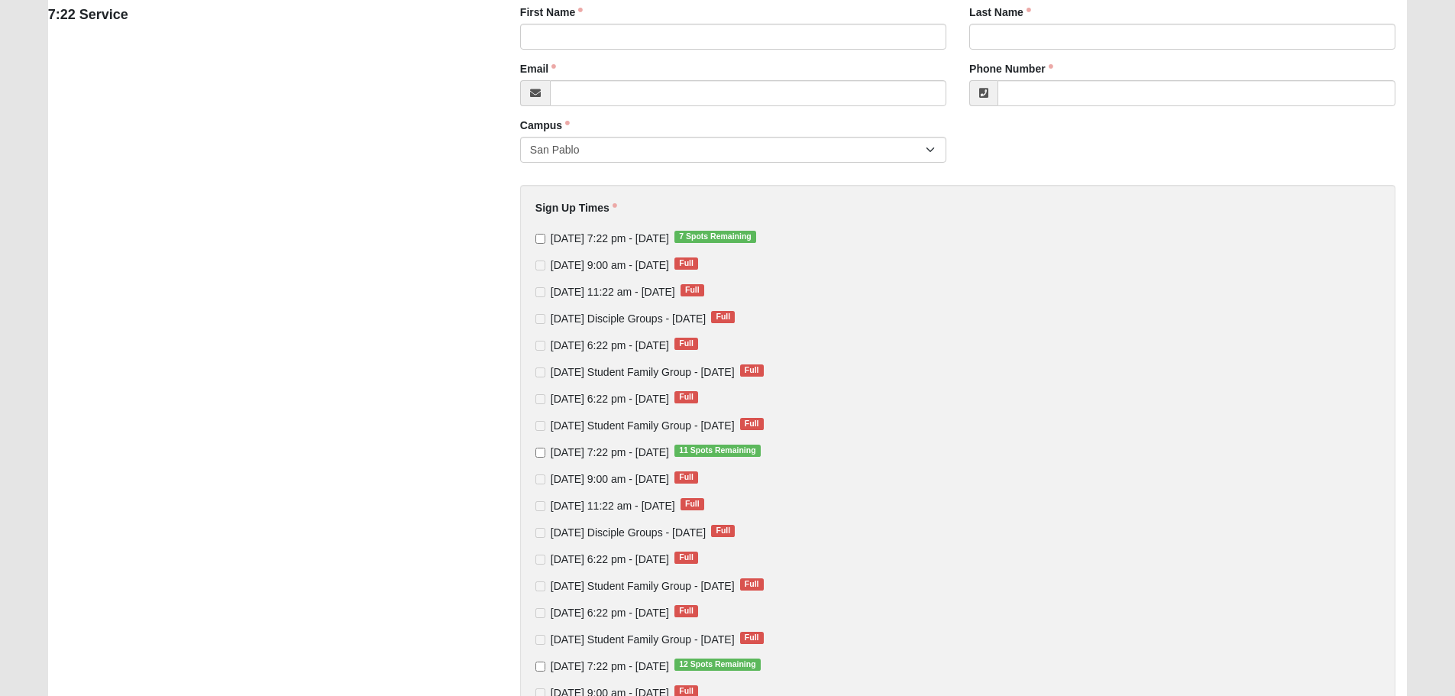 This screenshot has height=696, width=1455. Describe the element at coordinates (552, 12) in the screenshot. I see `label: First Name` at that location.